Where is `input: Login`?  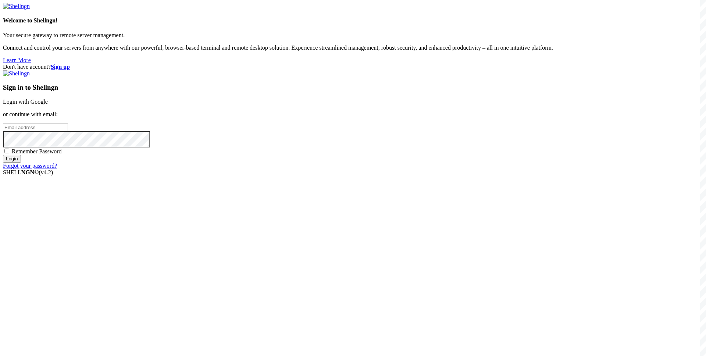
input: Login is located at coordinates (12, 158).